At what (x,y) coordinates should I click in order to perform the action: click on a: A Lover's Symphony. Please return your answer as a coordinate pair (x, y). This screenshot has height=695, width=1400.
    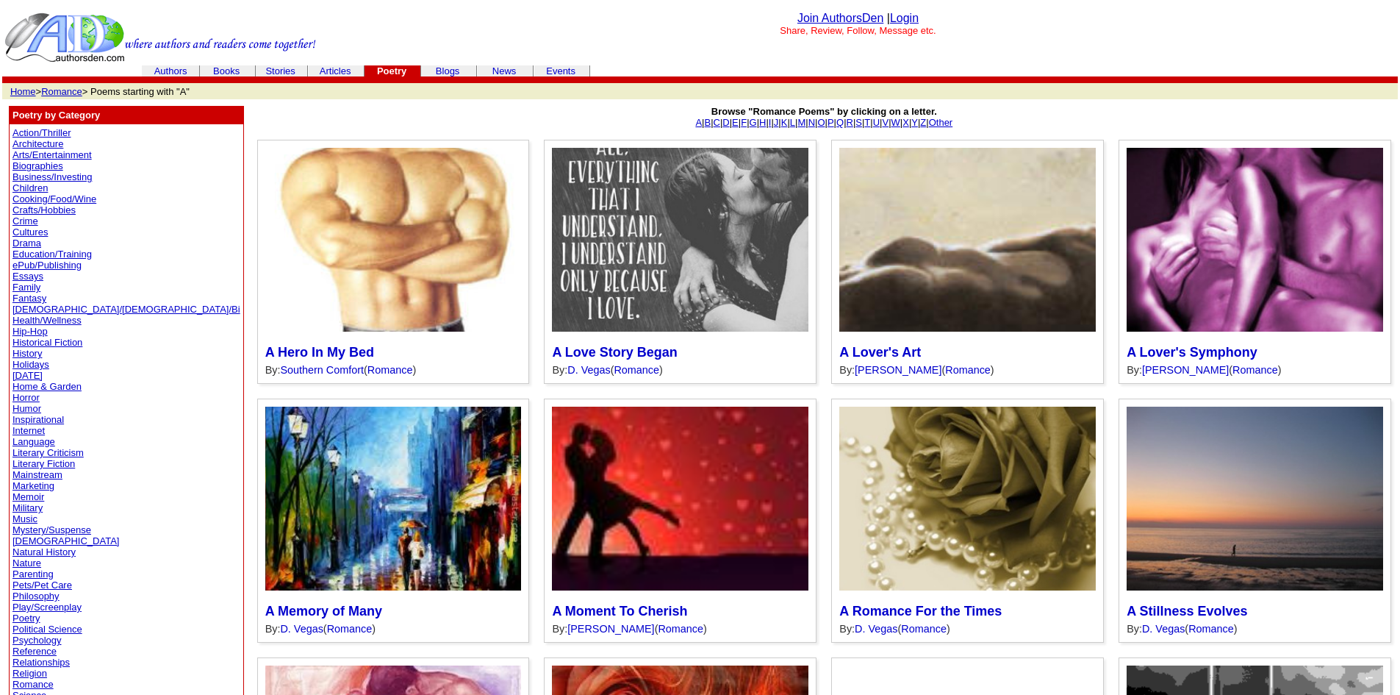
    Looking at the image, I should click on (1192, 352).